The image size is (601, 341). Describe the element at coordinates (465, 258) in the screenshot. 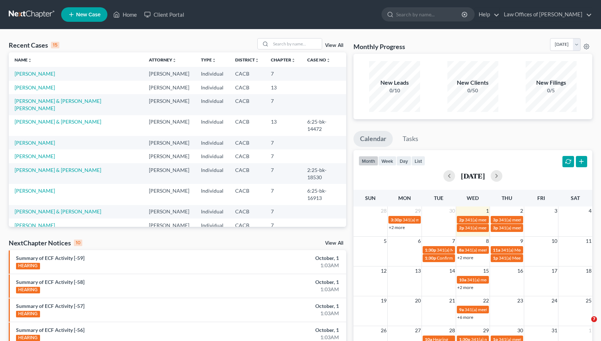

I see `a: +2 more` at that location.